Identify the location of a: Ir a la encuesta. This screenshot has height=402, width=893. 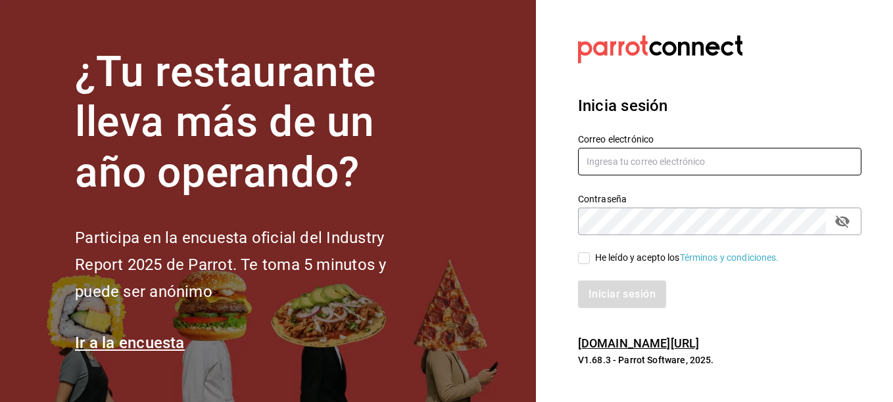
(130, 343).